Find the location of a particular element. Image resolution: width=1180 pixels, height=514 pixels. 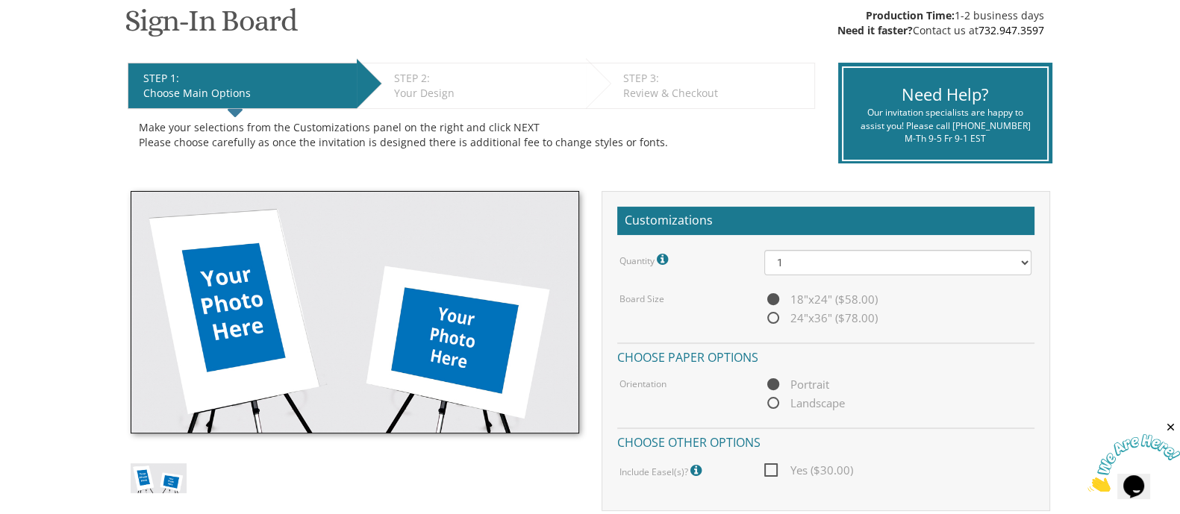

h2: Customizations is located at coordinates (826, 221).